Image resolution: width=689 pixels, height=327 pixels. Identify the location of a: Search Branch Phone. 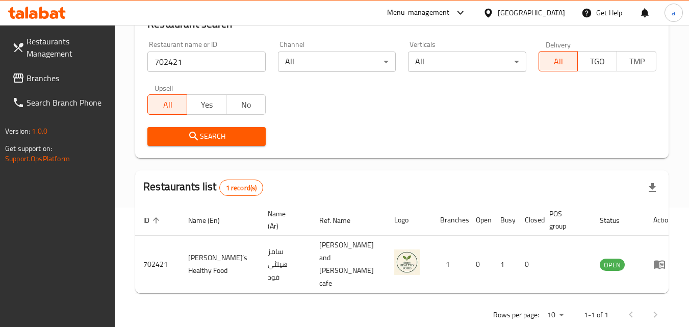
(60, 103).